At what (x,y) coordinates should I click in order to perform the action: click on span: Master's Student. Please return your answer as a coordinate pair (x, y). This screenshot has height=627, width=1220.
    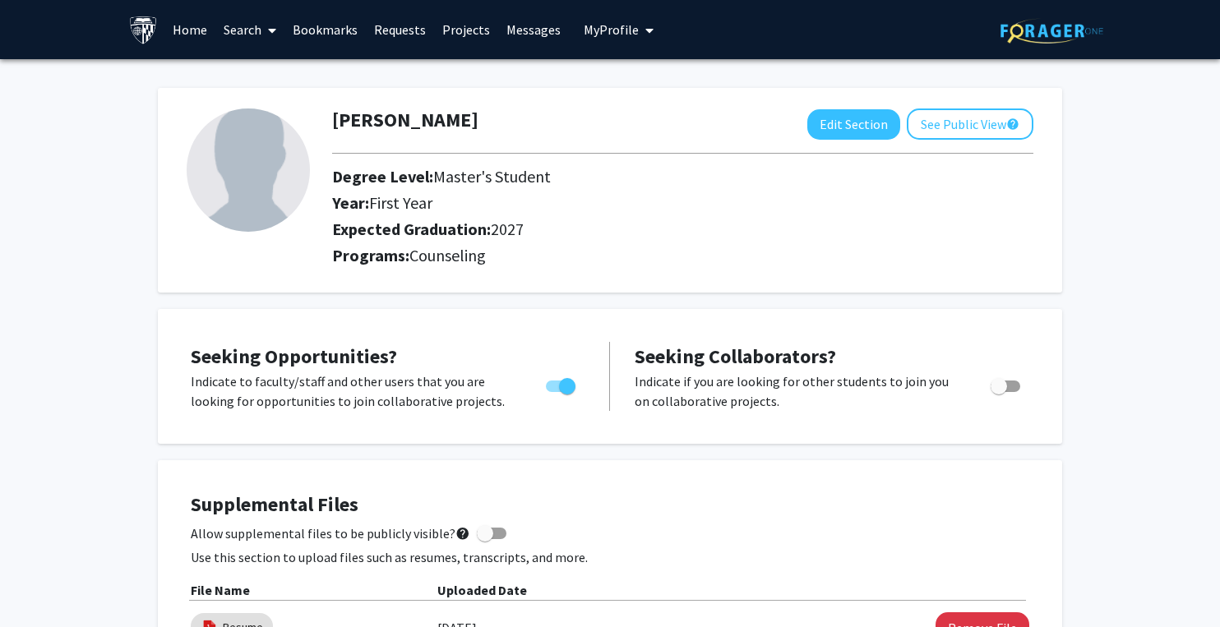
    Looking at the image, I should click on (492, 176).